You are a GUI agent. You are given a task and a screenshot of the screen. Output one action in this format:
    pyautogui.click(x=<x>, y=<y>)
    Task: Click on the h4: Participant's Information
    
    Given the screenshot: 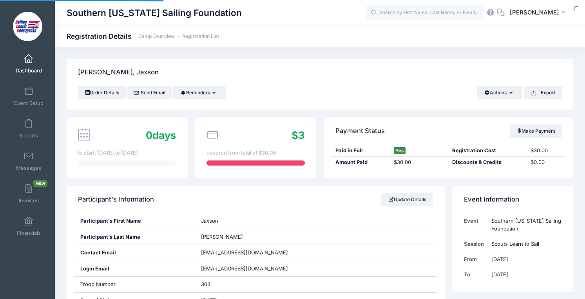 What is the action you would take?
    pyautogui.click(x=116, y=200)
    